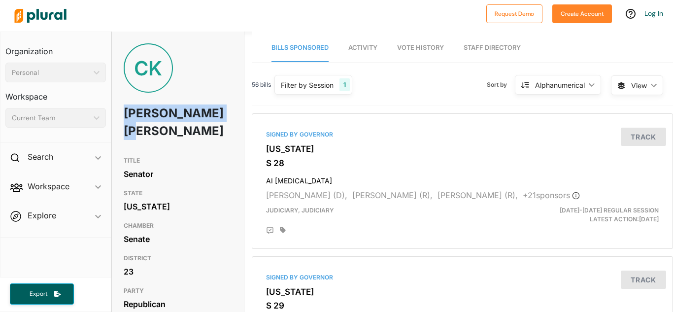 Image resolution: width=673 pixels, height=312 pixels. Describe the element at coordinates (500, 85) in the screenshot. I see `span: Sort by` at that location.